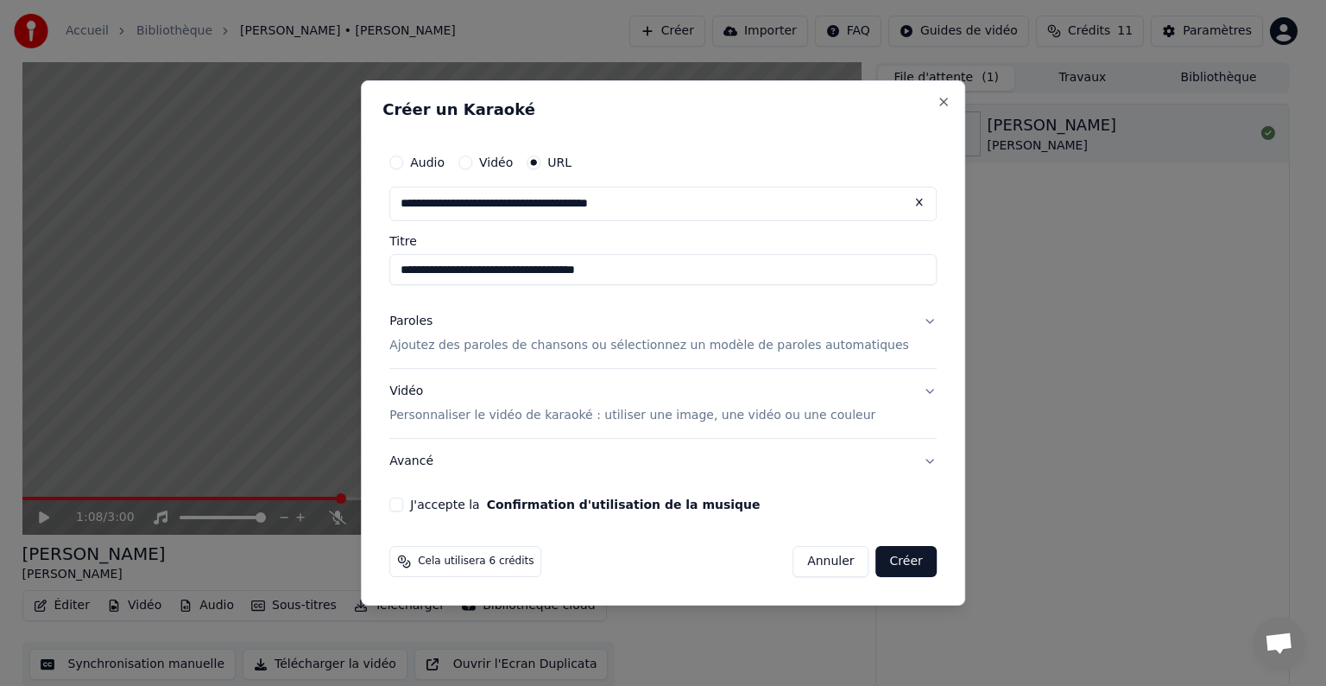  I want to click on button: Avancé, so click(663, 461).